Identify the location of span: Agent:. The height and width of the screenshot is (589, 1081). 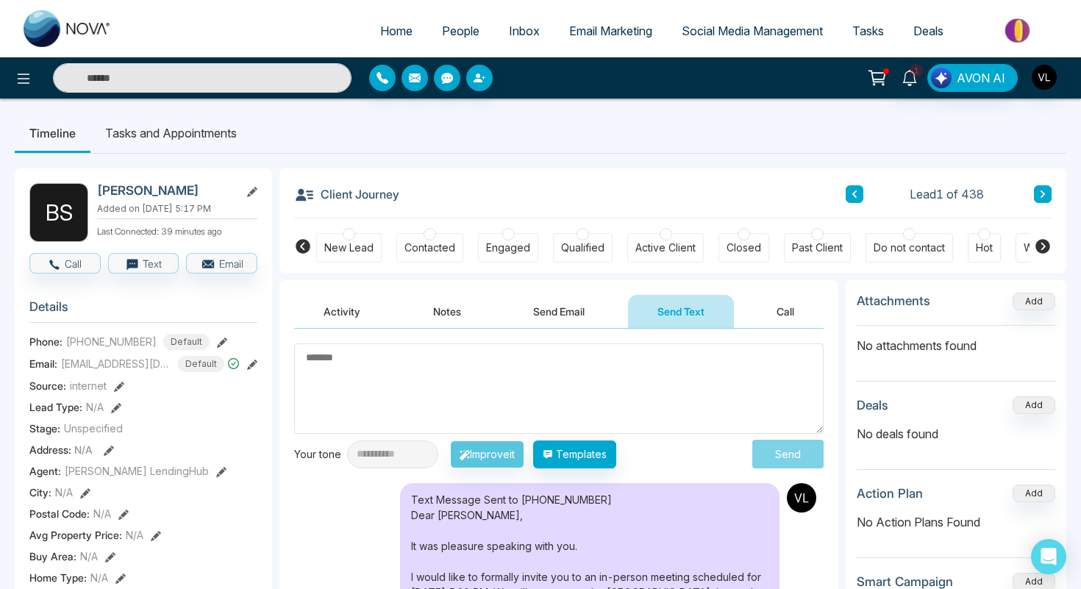
(45, 471).